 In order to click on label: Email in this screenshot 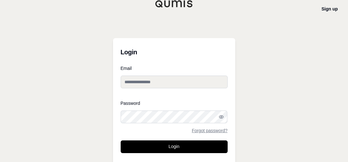, I will do `click(174, 68)`.